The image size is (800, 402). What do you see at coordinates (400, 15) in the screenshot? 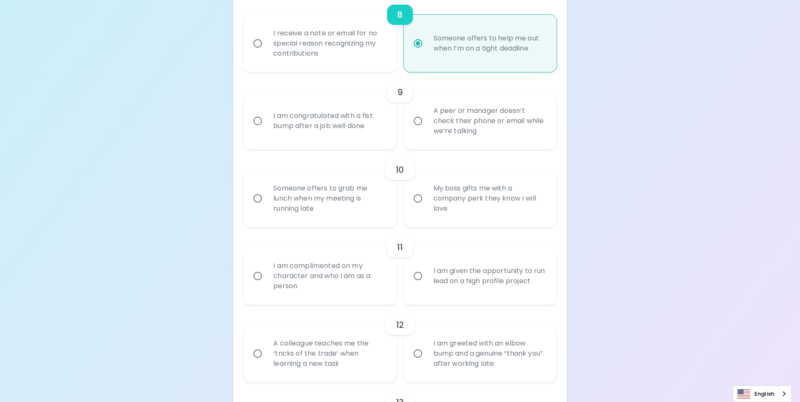
I see `h6: 8` at bounding box center [400, 15].